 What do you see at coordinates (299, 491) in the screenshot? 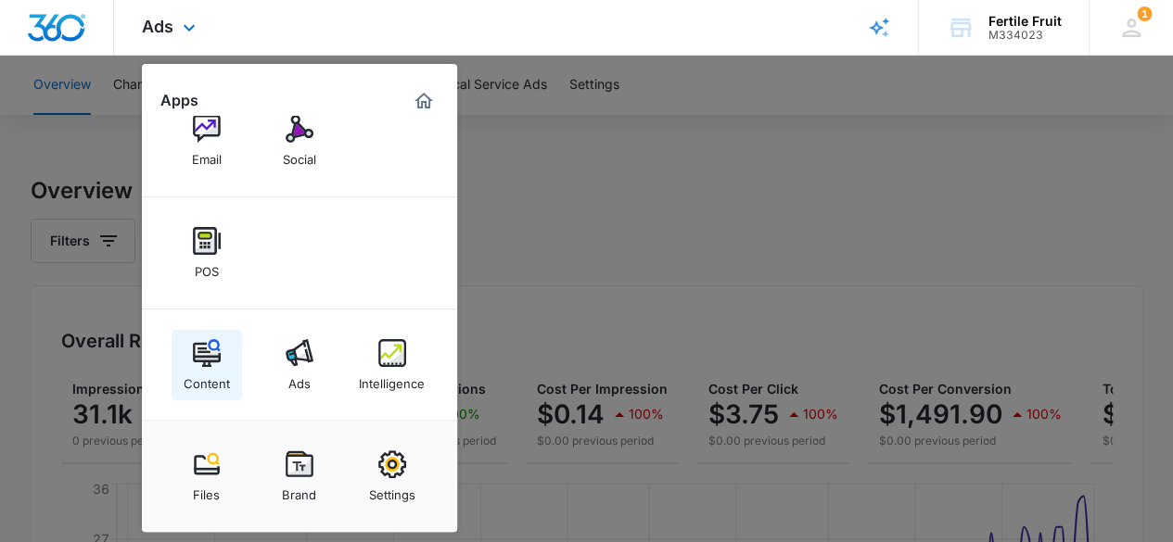
I see `div: Brand` at bounding box center [299, 491].